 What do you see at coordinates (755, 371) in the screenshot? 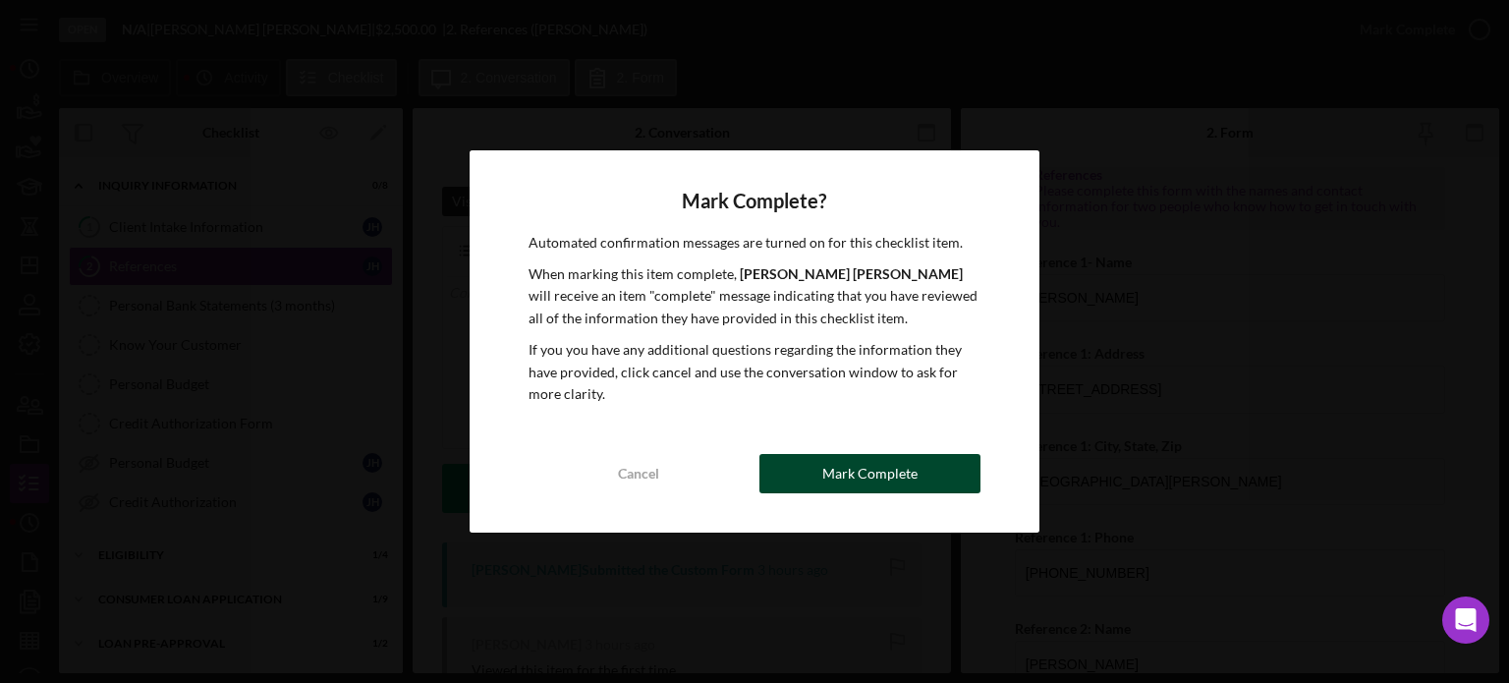
I see `p: If you you have any additional questions regarding the information they have provided, click canc...` at bounding box center [755, 371].